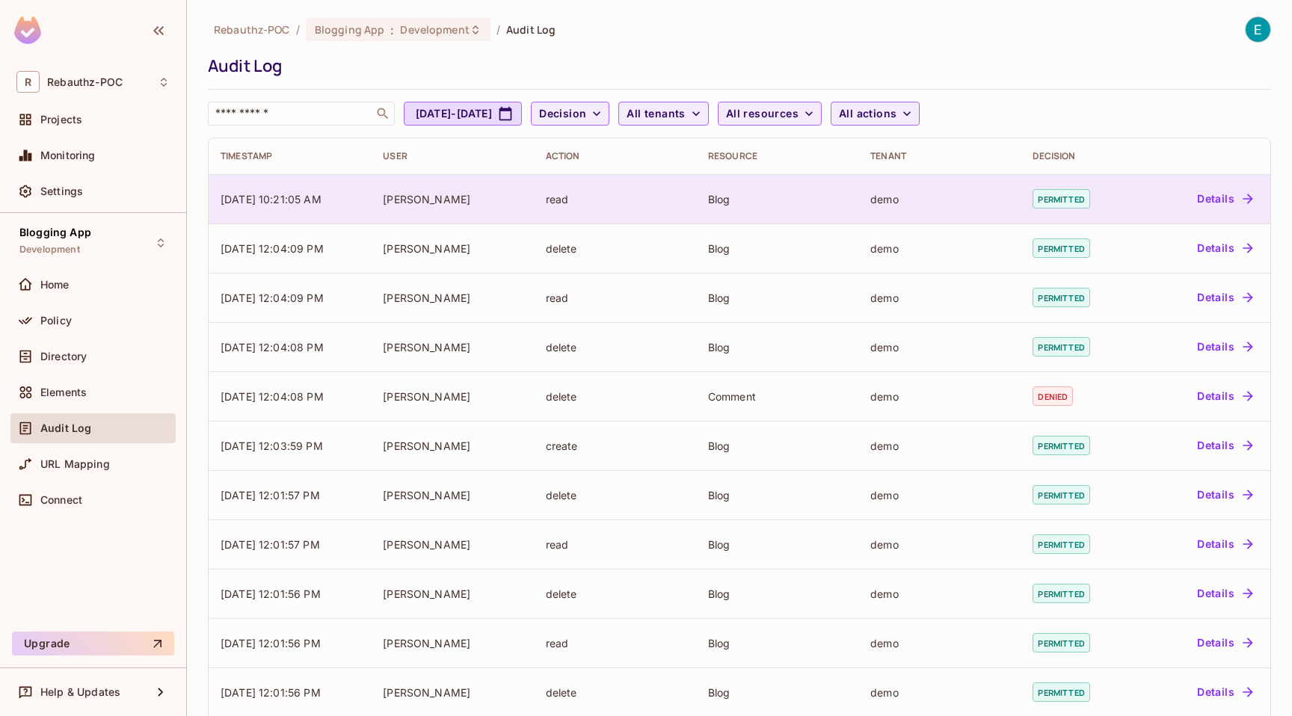 The width and height of the screenshot is (1292, 716). Describe the element at coordinates (289, 156) in the screenshot. I see `div: Timestamp` at that location.